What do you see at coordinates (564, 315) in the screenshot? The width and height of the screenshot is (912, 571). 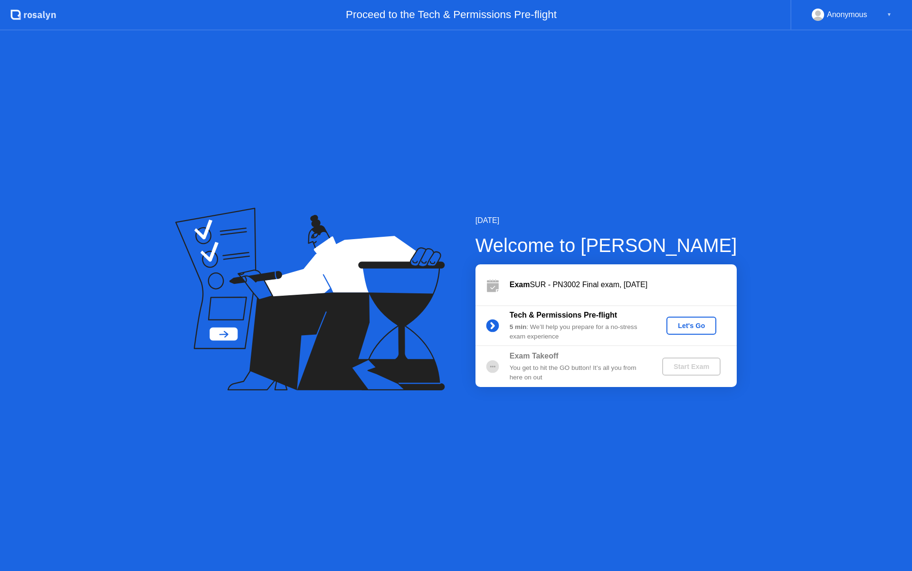 I see `b: Tech & Permissions Pre-flight` at bounding box center [564, 315].